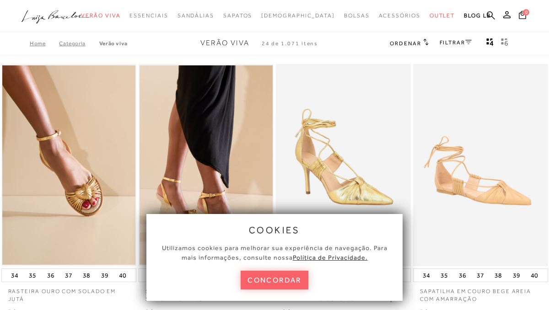 This screenshot has height=310, width=549. What do you see at coordinates (69, 165) in the screenshot?
I see `a: RASTEIRA OURO COM SOLADO EM JUTÁ RASTEIRA OURO COM SOLADO EM JUTÁ` at bounding box center [69, 165].